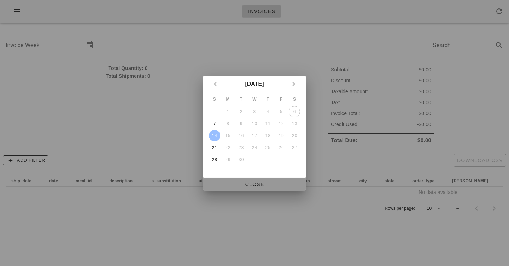 The width and height of the screenshot is (509, 266). What do you see at coordinates (215, 124) in the screenshot?
I see `div: 7` at bounding box center [215, 124].